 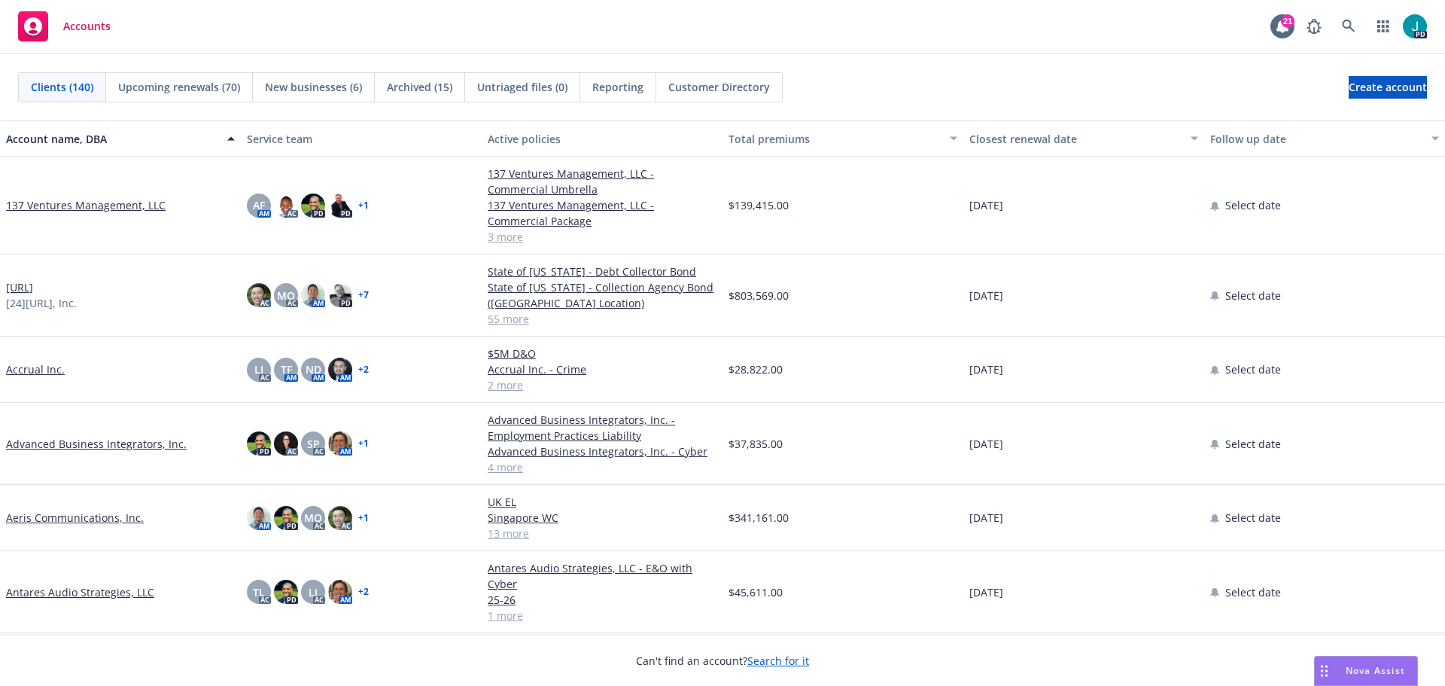 What do you see at coordinates (1325, 139) in the screenshot?
I see `button: Follow up date` at bounding box center [1325, 139].